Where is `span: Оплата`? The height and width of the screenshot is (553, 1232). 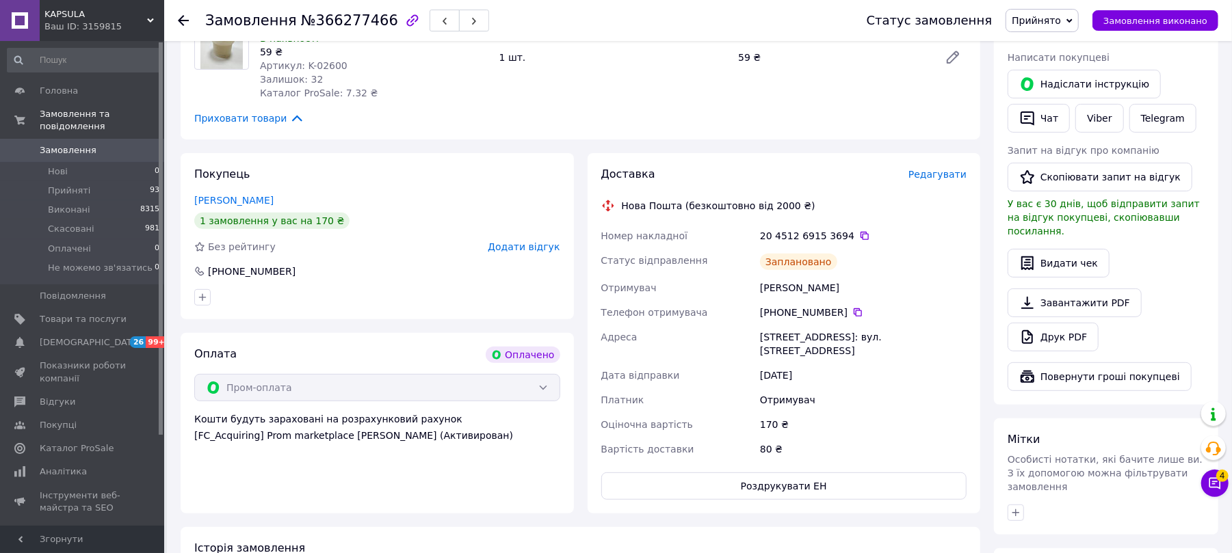 span: Оплата is located at coordinates (215, 354).